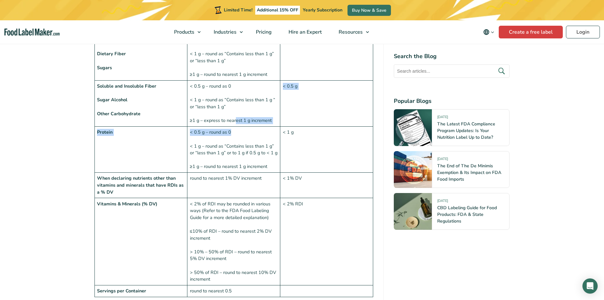 The image size is (604, 300). I want to click on strong: Soluble and Insoluble Fiber, so click(127, 86).